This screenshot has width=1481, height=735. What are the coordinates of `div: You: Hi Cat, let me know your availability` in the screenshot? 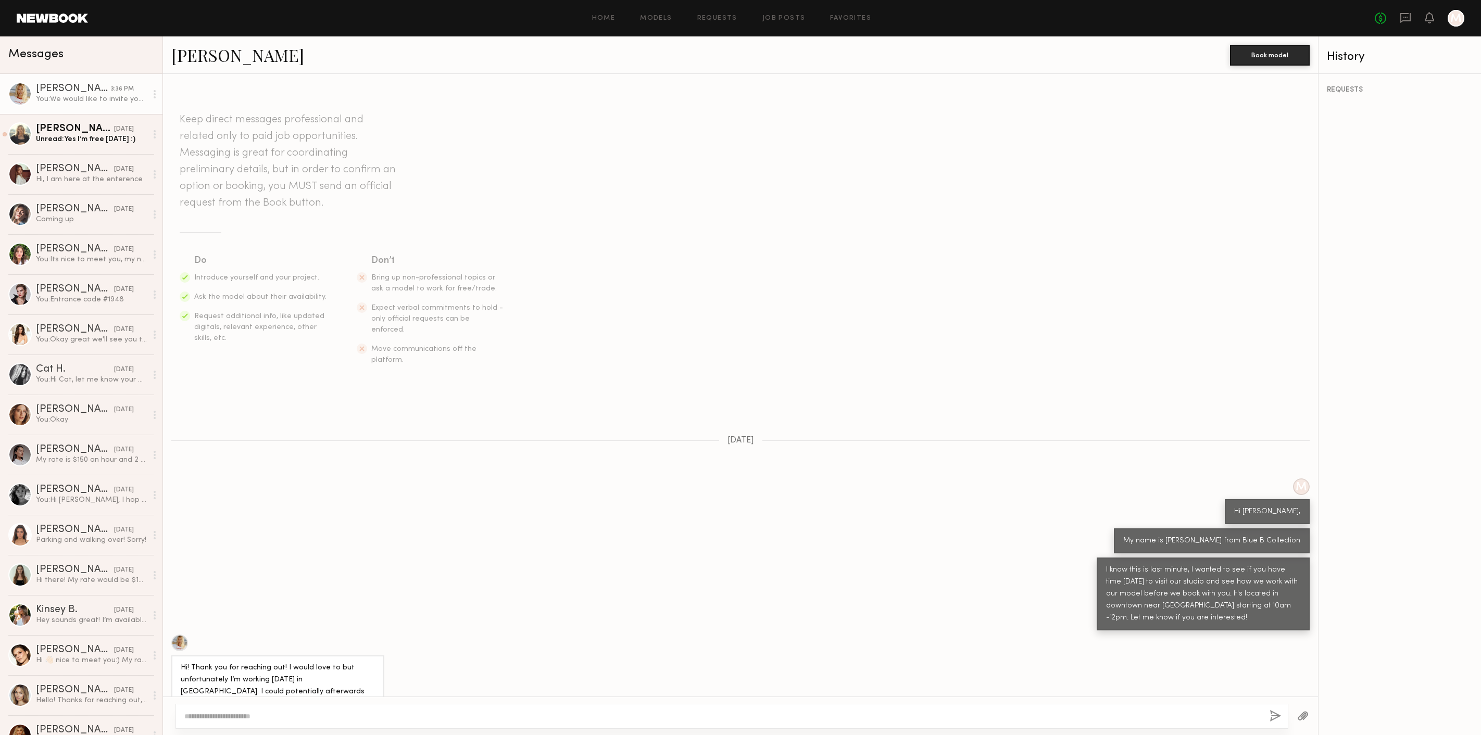 It's located at (91, 380).